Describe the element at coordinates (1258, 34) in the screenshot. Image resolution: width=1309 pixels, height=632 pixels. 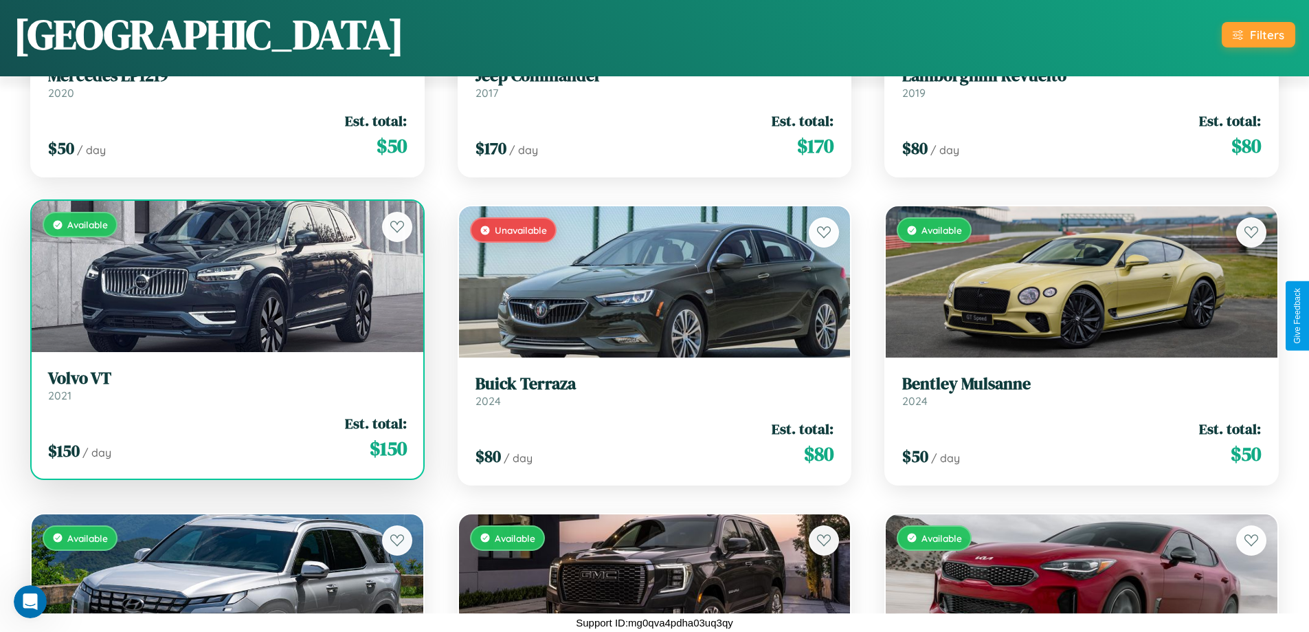
I see `button: Filters` at that location.